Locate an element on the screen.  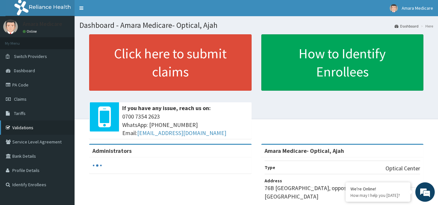
p: Optical Center is located at coordinates (403, 169).